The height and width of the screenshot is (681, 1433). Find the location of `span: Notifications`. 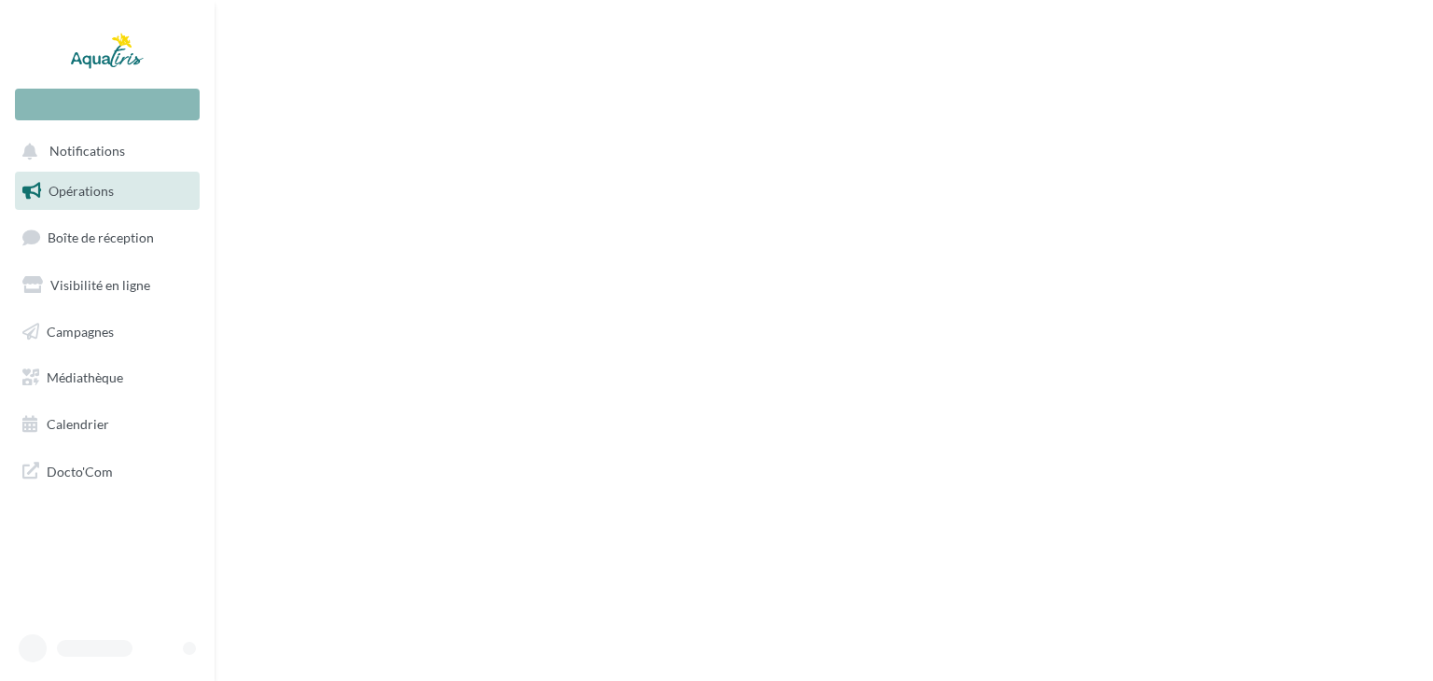

span: Notifications is located at coordinates (87, 151).